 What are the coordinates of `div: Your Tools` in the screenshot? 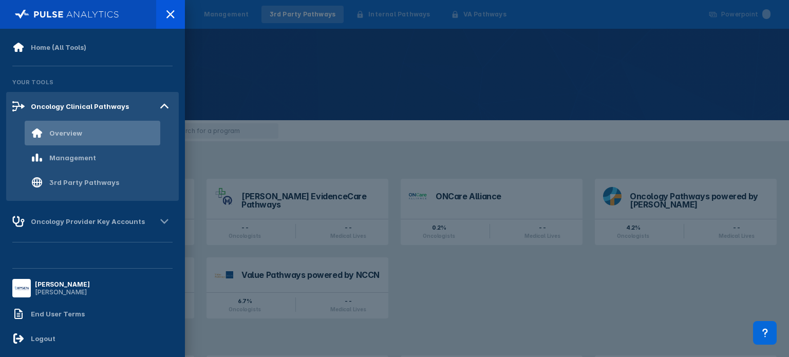 It's located at (92, 82).